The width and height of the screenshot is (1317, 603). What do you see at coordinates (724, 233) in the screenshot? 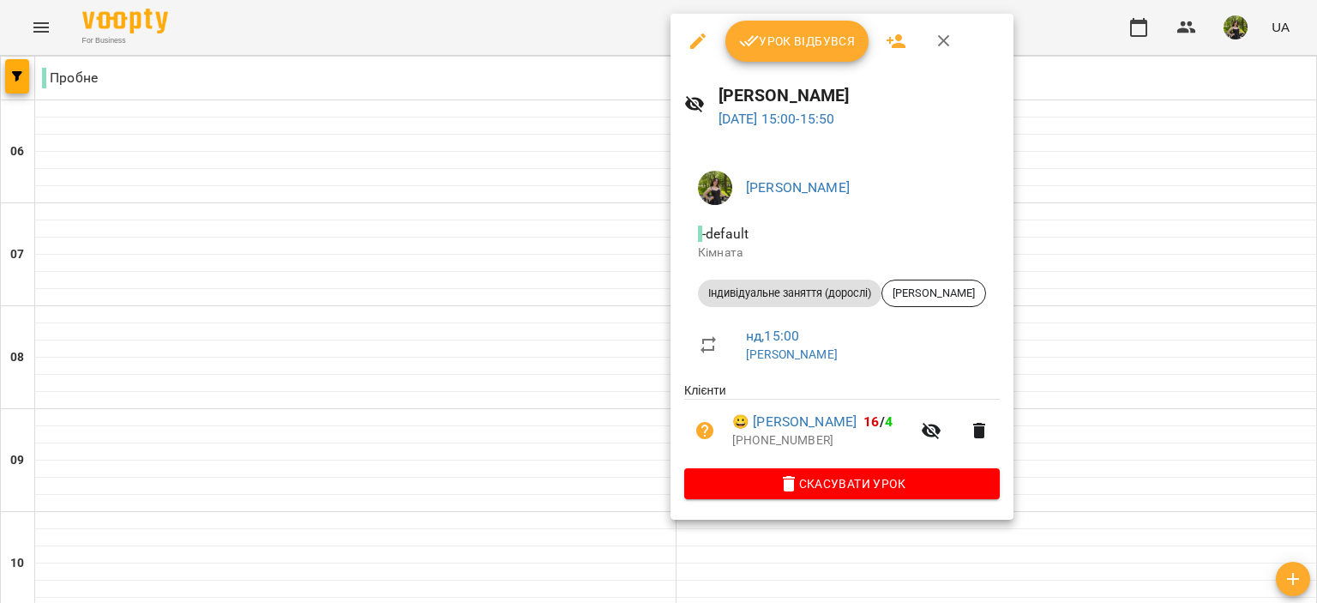
I see `span: - default` at bounding box center [724, 233].